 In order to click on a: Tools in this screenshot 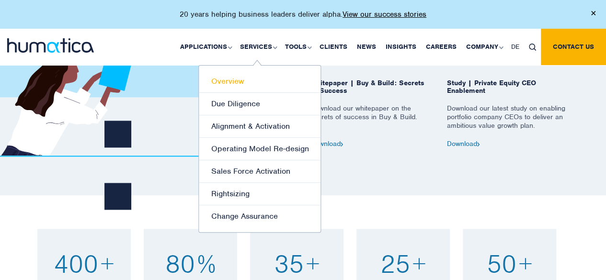, I will do `click(298, 47)`.